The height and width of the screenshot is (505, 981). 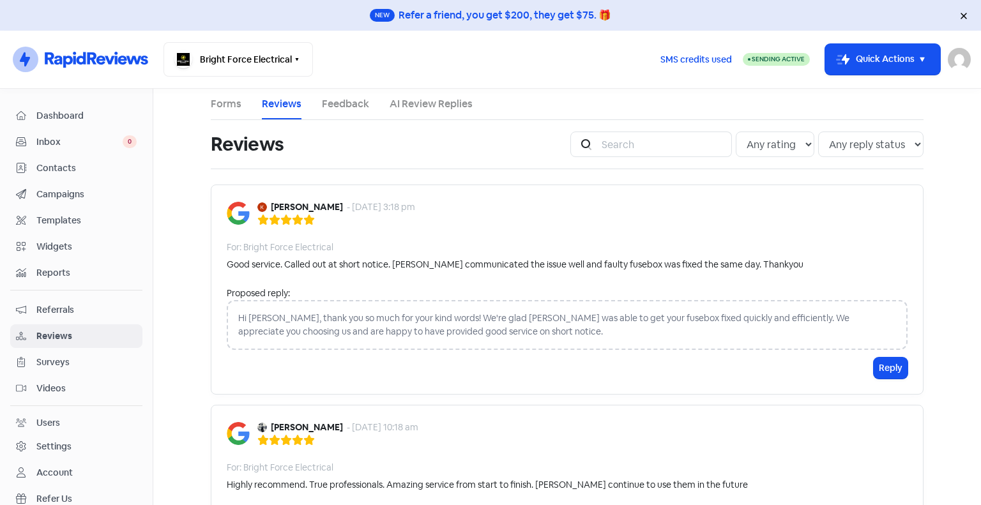 What do you see at coordinates (48, 423) in the screenshot?
I see `div: Users` at bounding box center [48, 423].